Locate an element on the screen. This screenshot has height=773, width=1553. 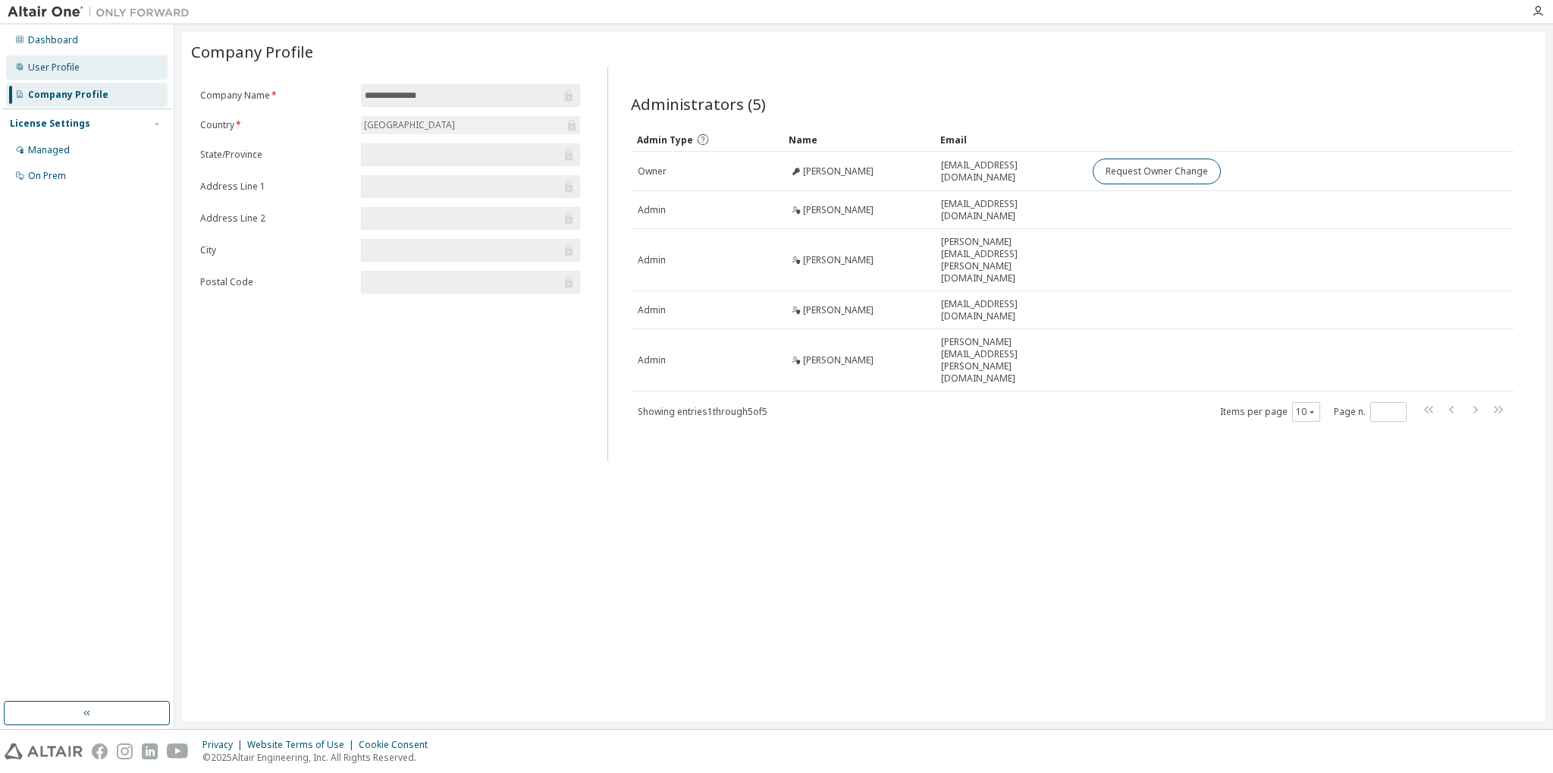
div: Cookie Consent is located at coordinates (397, 745).